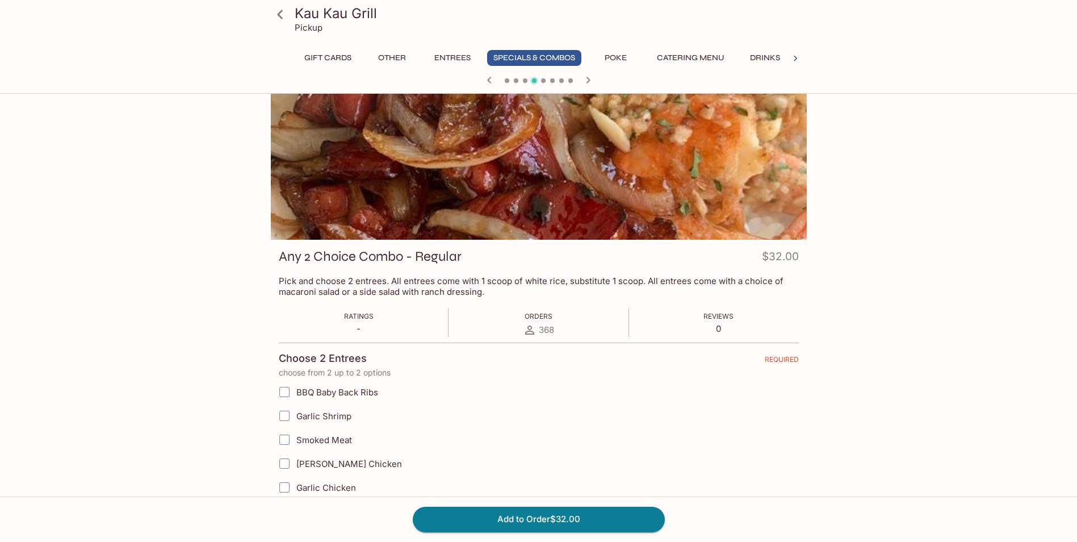 This screenshot has height=542, width=1077. Describe the element at coordinates (539, 373) in the screenshot. I see `p: choose from 2 up to 2 options` at that location.